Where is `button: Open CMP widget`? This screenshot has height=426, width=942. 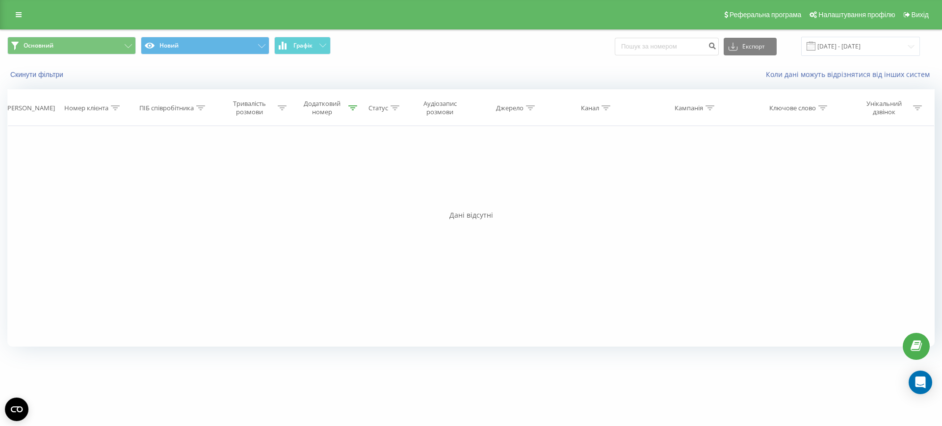
button: Open CMP widget is located at coordinates (17, 410).